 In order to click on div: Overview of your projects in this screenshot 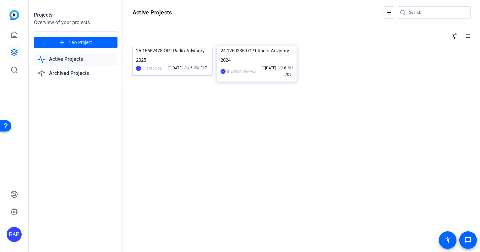, I will do `click(76, 23)`.